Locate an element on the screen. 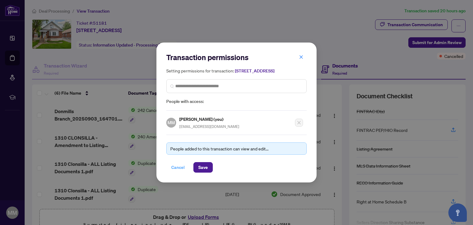 The image size is (473, 225). span: close is located at coordinates (301, 57).